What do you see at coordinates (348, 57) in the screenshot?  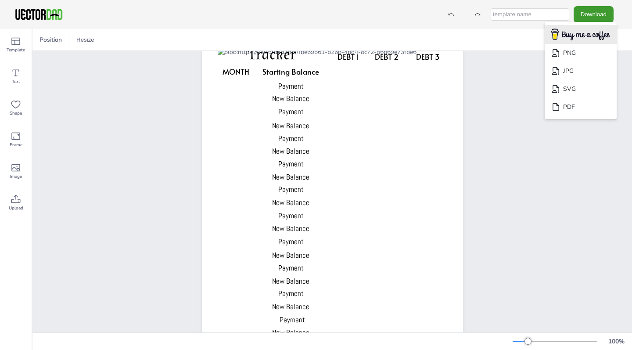 I see `span: DEBT 1` at bounding box center [348, 57].